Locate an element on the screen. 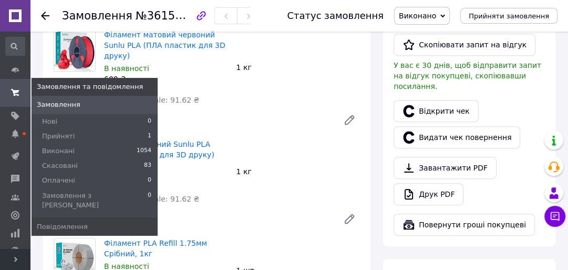 Image resolution: width=568 pixels, height=270 pixels. span: Прийняті is located at coordinates (58, 136).